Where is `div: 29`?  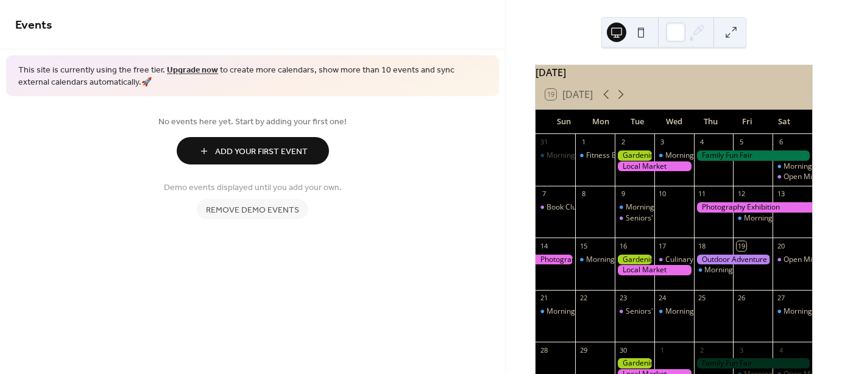
div: 29 is located at coordinates (583, 350).